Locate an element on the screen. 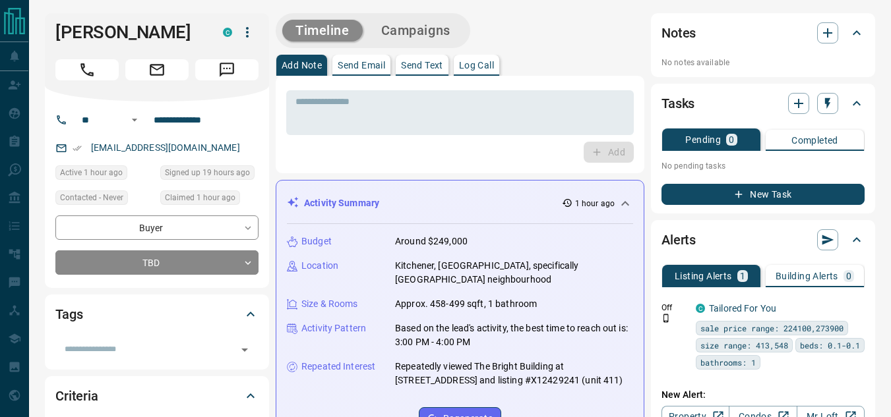 This screenshot has width=891, height=417. p: Send Email is located at coordinates (361, 65).